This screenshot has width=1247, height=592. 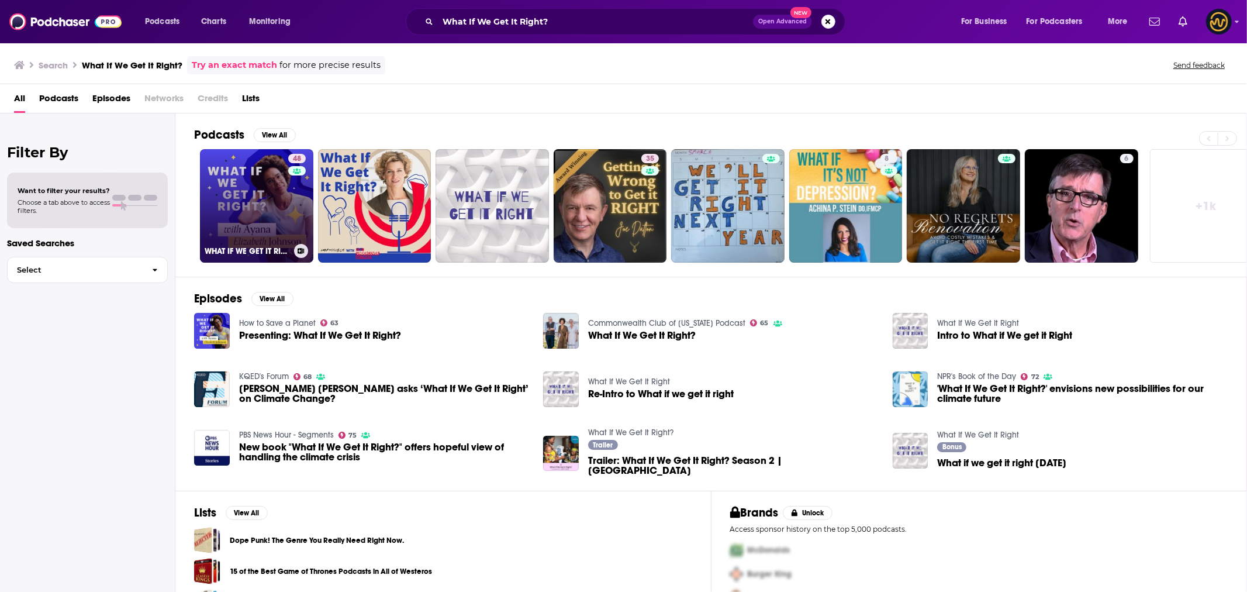 What do you see at coordinates (330, 65) in the screenshot?
I see `span: for more precise results` at bounding box center [330, 65].